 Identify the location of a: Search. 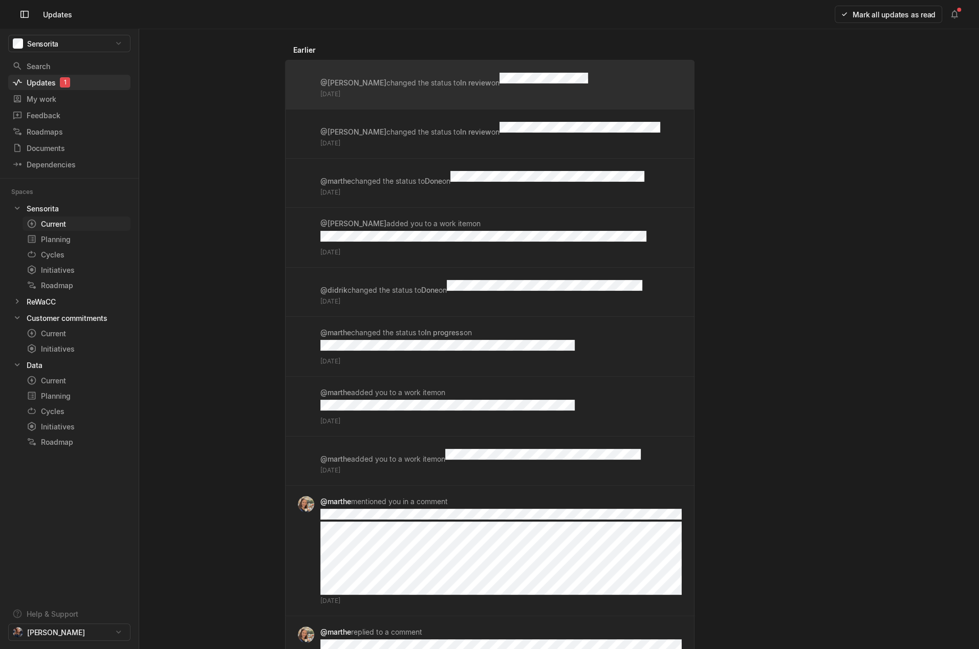
(69, 66).